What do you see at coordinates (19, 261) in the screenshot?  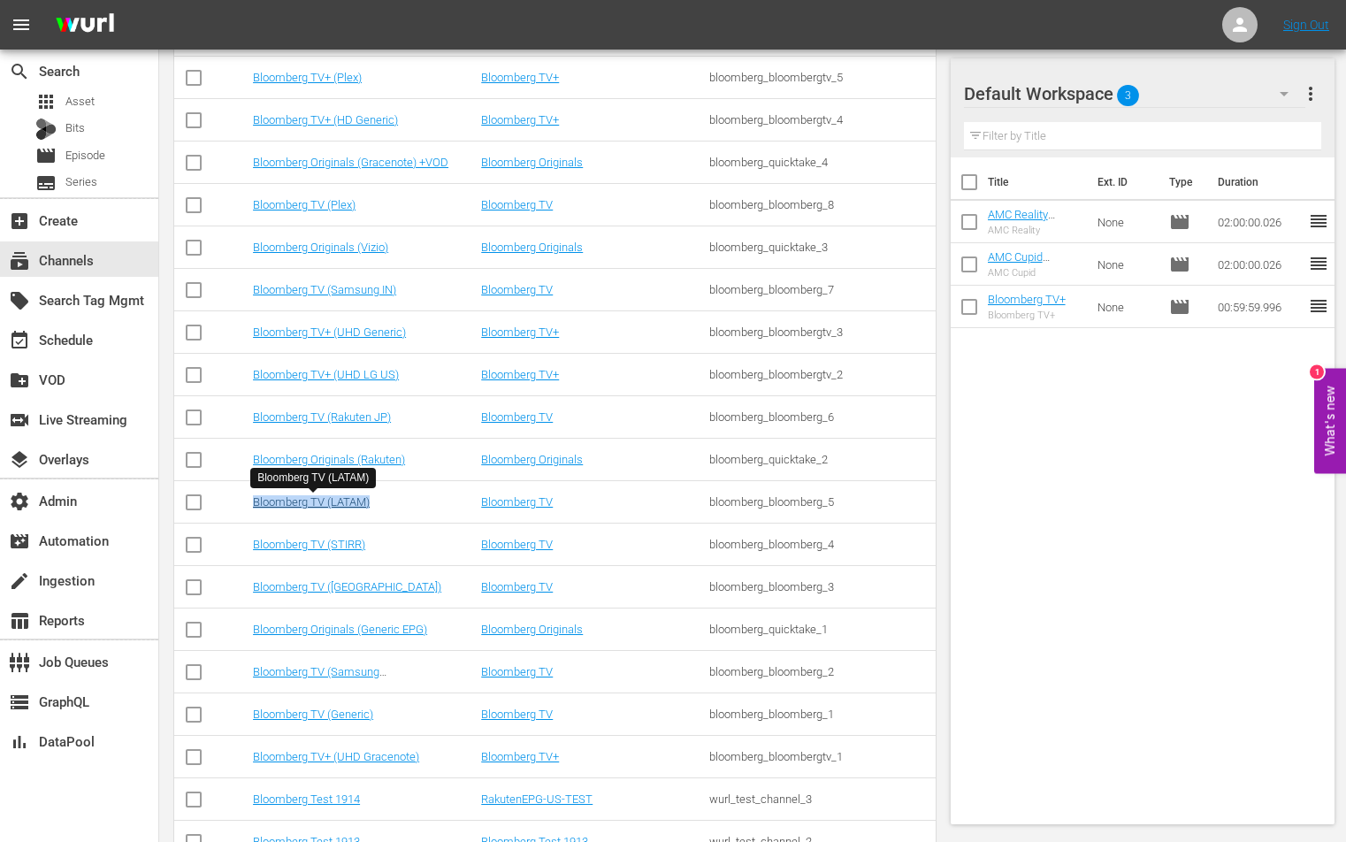 I see `span: Channels` at bounding box center [19, 261].